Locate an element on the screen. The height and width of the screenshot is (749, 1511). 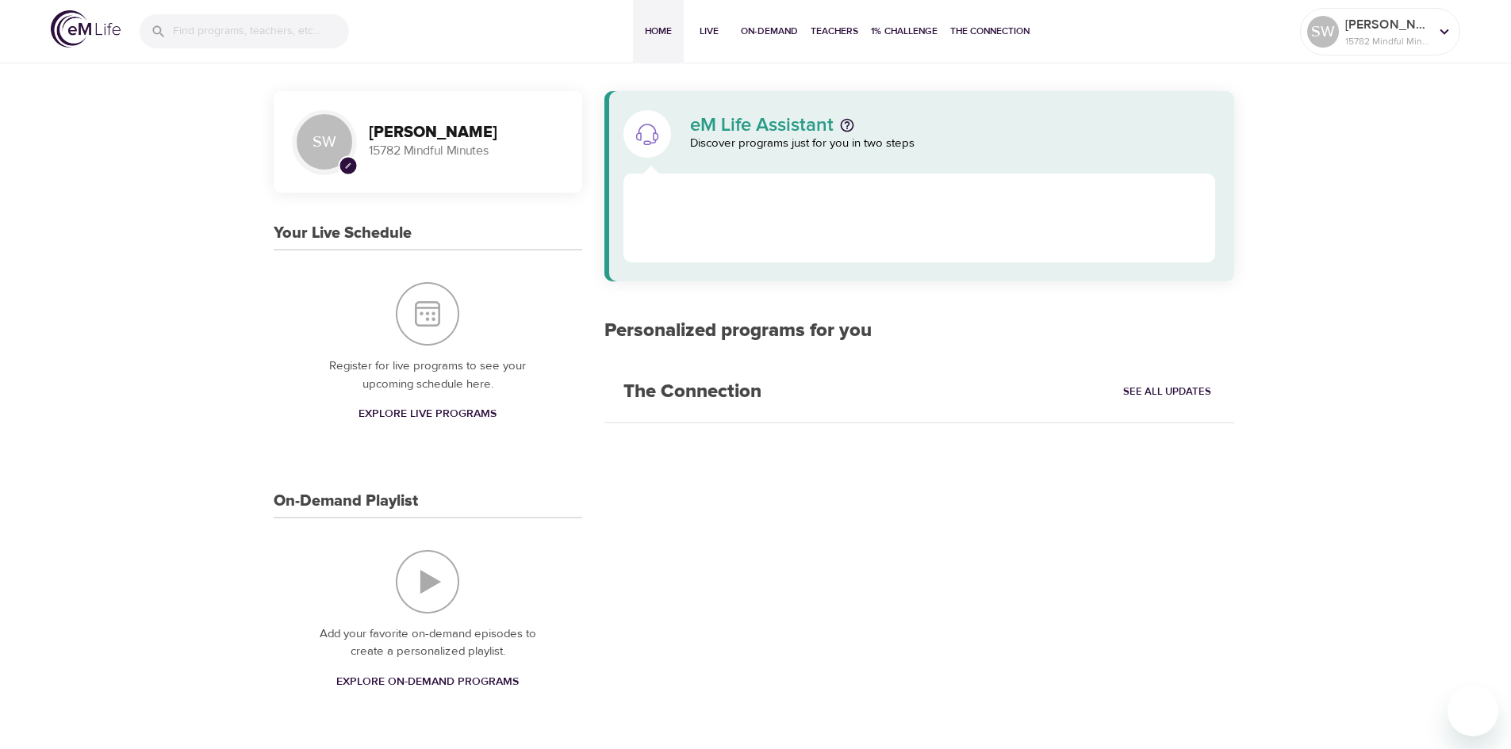
p: Register for live programs to see your upcoming schedule here. is located at coordinates (427, 375).